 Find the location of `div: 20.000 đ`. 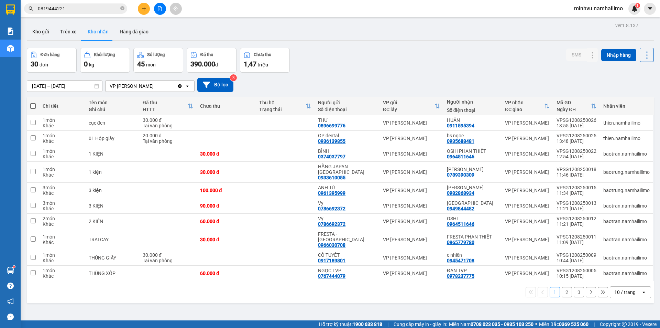

div: 20.000 đ is located at coordinates (168, 136).